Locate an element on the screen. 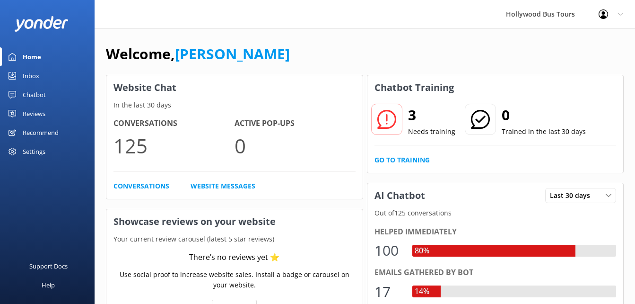 This screenshot has width=635, height=304. div: 80% is located at coordinates (422, 251).